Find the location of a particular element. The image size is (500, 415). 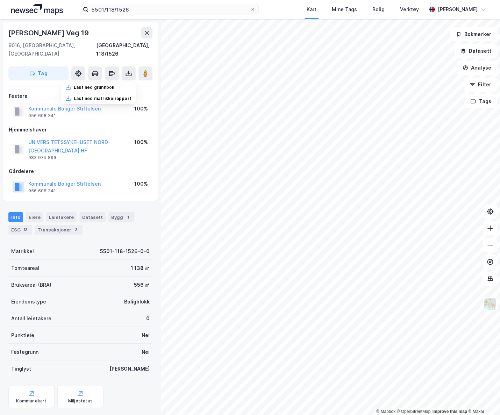

input: Søk på adresse, matrikkel, gårdeiere, leietakere eller personer is located at coordinates (169, 9).